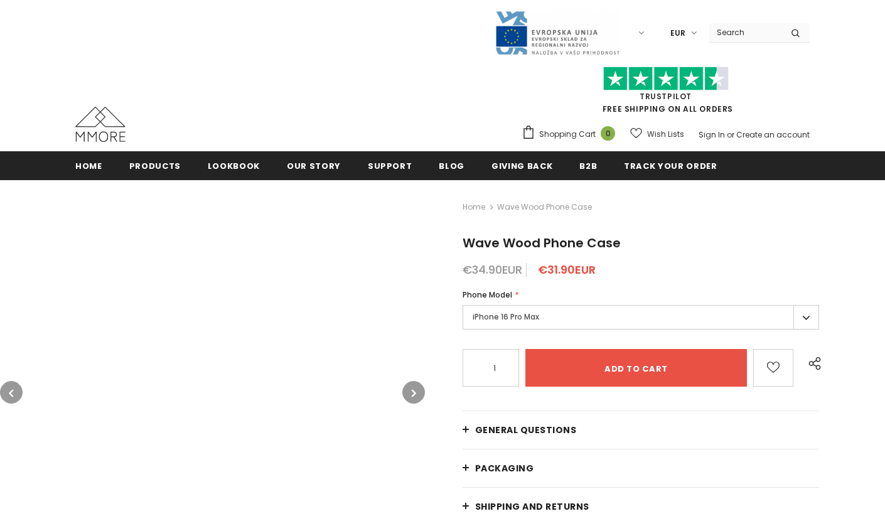  Describe the element at coordinates (88, 166) in the screenshot. I see `span: Home` at that location.